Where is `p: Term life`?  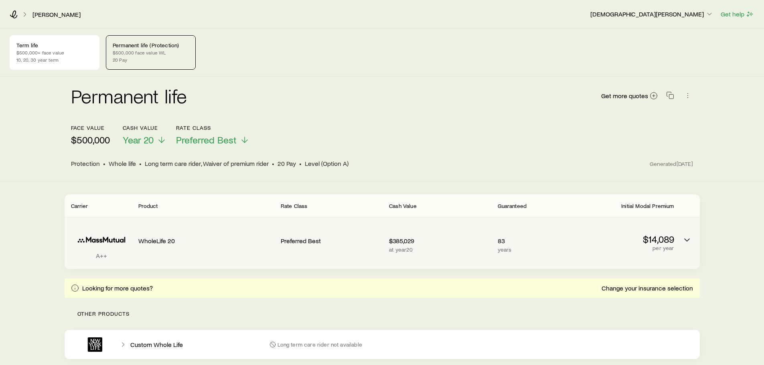
p: Term life is located at coordinates (55, 45).